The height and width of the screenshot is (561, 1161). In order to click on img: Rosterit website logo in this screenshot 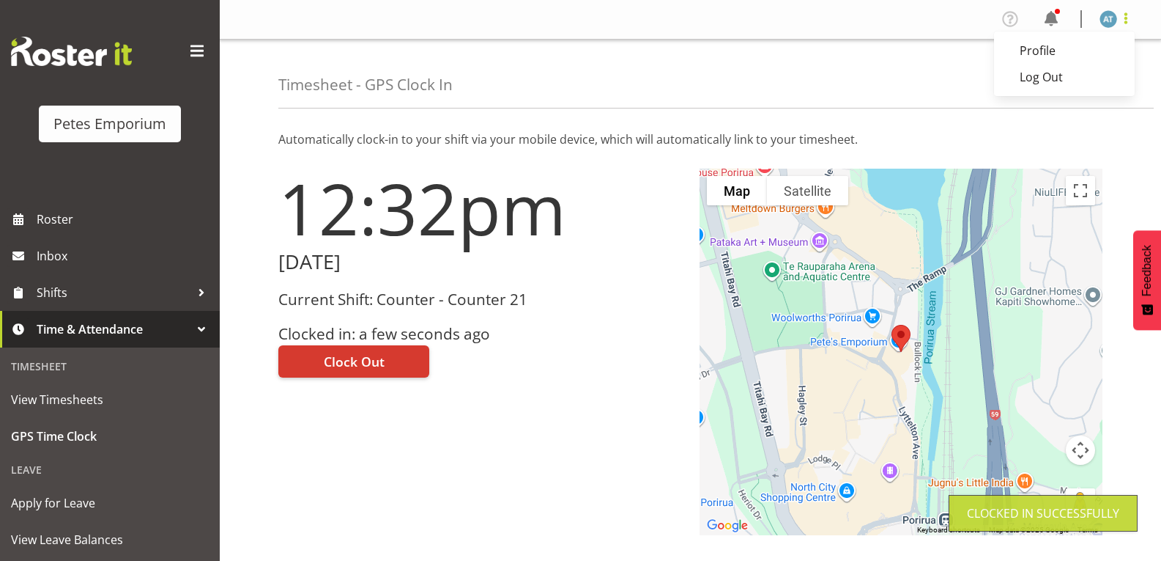, I will do `click(71, 51)`.